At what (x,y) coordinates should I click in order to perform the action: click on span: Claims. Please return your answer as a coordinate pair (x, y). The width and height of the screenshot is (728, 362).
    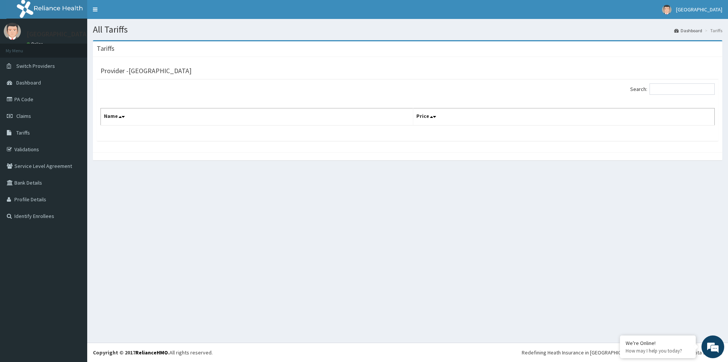
    Looking at the image, I should click on (24, 116).